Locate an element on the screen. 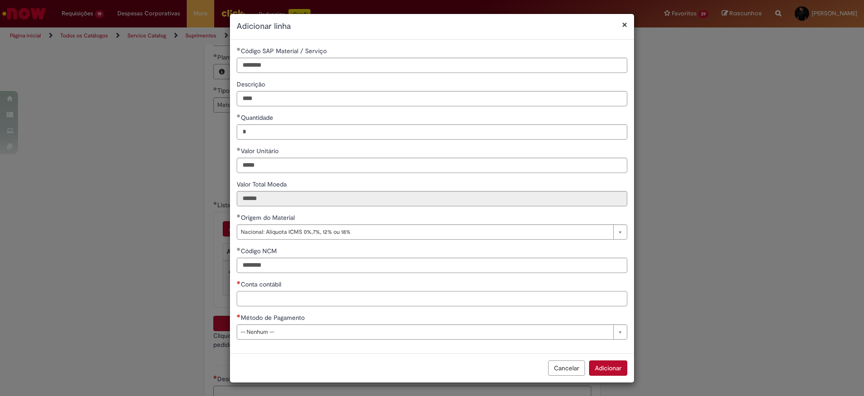  button: Fechar modal is located at coordinates (625, 24).